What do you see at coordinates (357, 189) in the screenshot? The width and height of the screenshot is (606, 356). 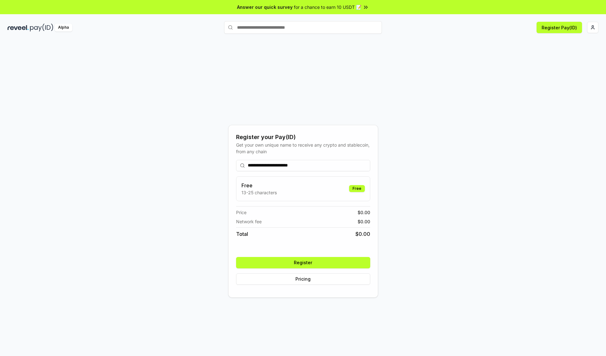 I see `div: Free` at bounding box center [357, 189].